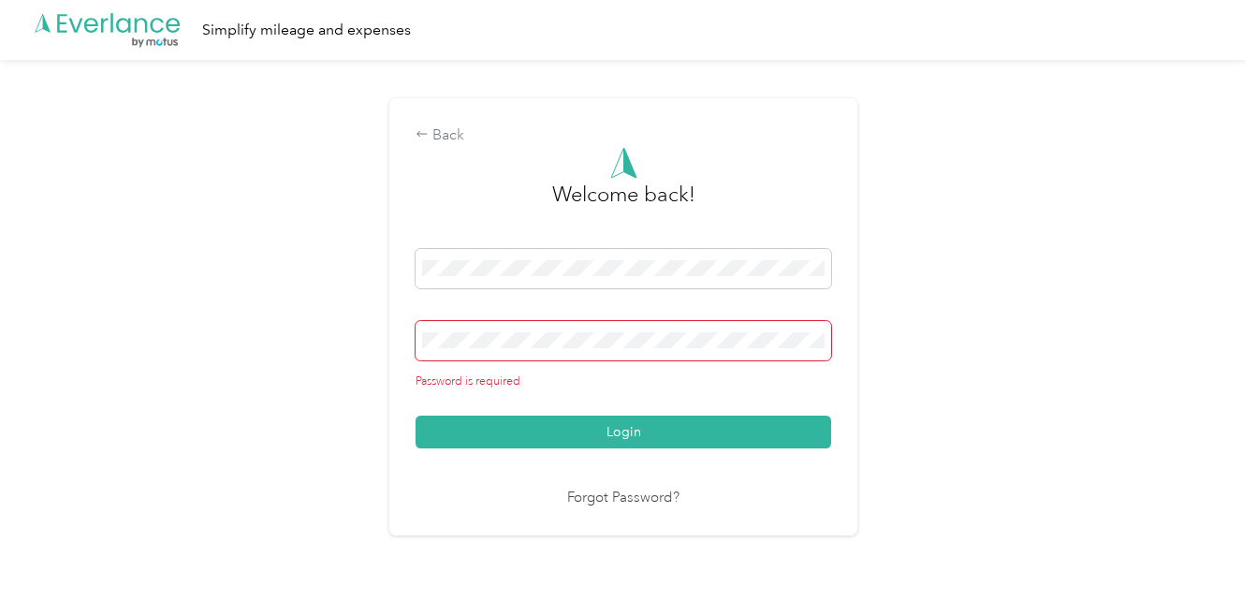  Describe the element at coordinates (623, 382) in the screenshot. I see `div: Password is required` at that location.